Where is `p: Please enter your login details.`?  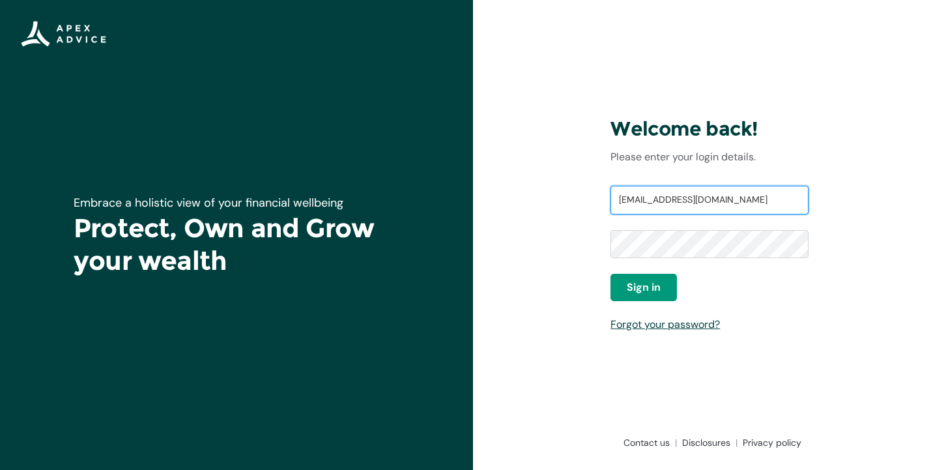
p: Please enter your login details. is located at coordinates (709, 157).